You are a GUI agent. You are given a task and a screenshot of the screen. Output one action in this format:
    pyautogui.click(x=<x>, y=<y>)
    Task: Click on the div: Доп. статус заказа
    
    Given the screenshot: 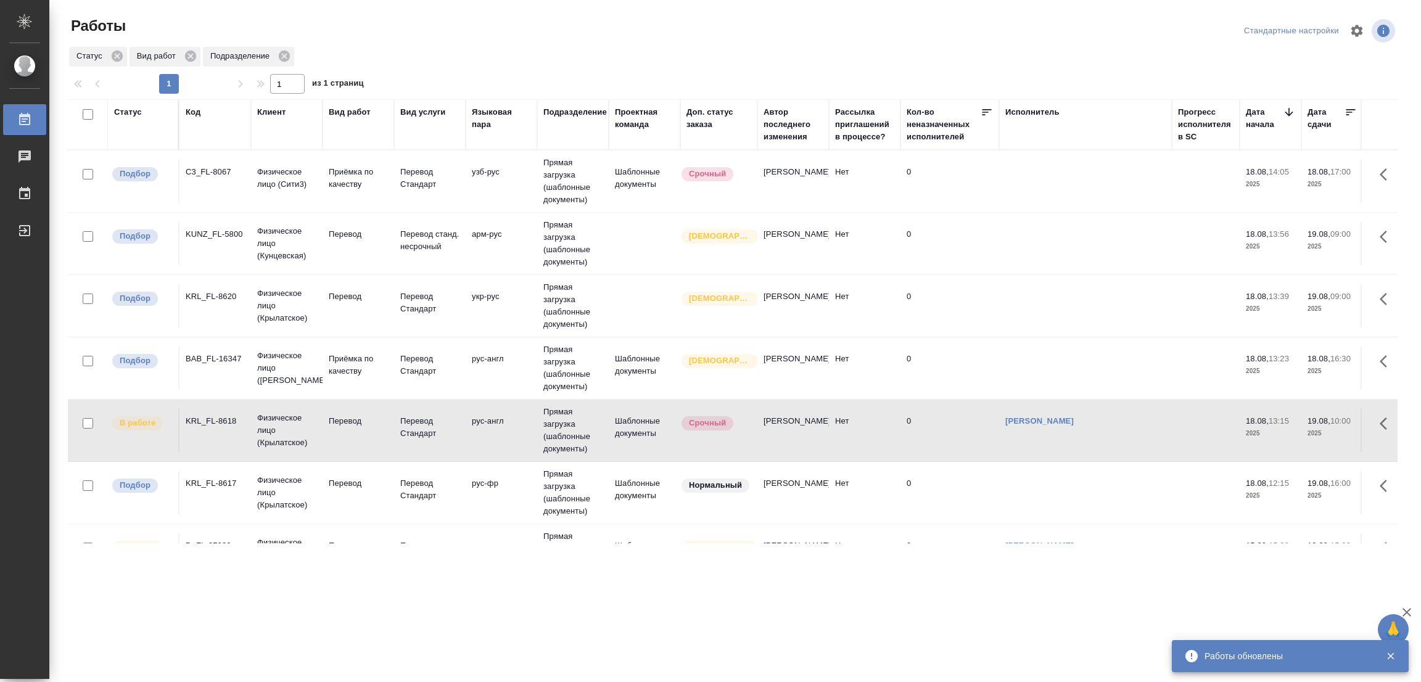 What is the action you would take?
    pyautogui.click(x=718, y=118)
    